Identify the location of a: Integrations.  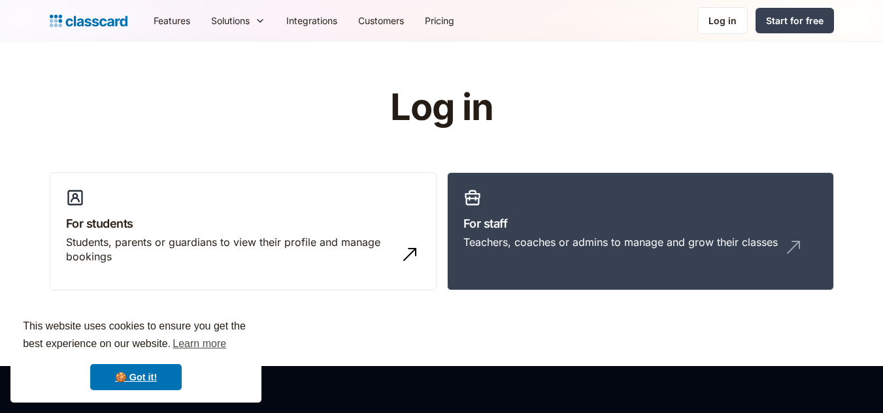
(312, 20).